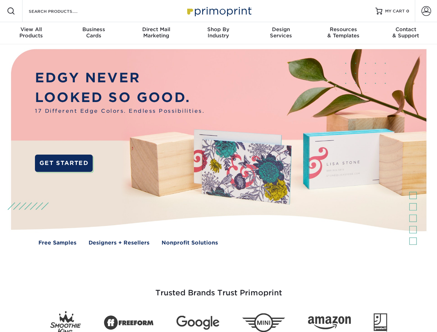 Image resolution: width=437 pixels, height=332 pixels. What do you see at coordinates (406, 29) in the screenshot?
I see `span: Contact` at bounding box center [406, 29].